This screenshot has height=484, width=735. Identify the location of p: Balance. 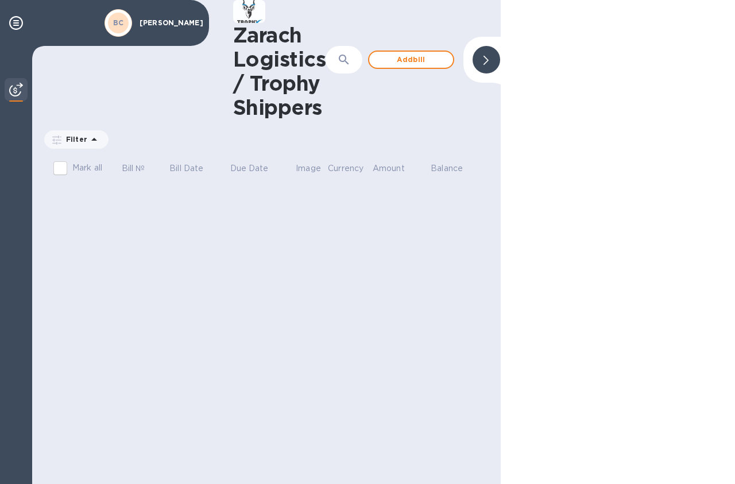
(447, 168).